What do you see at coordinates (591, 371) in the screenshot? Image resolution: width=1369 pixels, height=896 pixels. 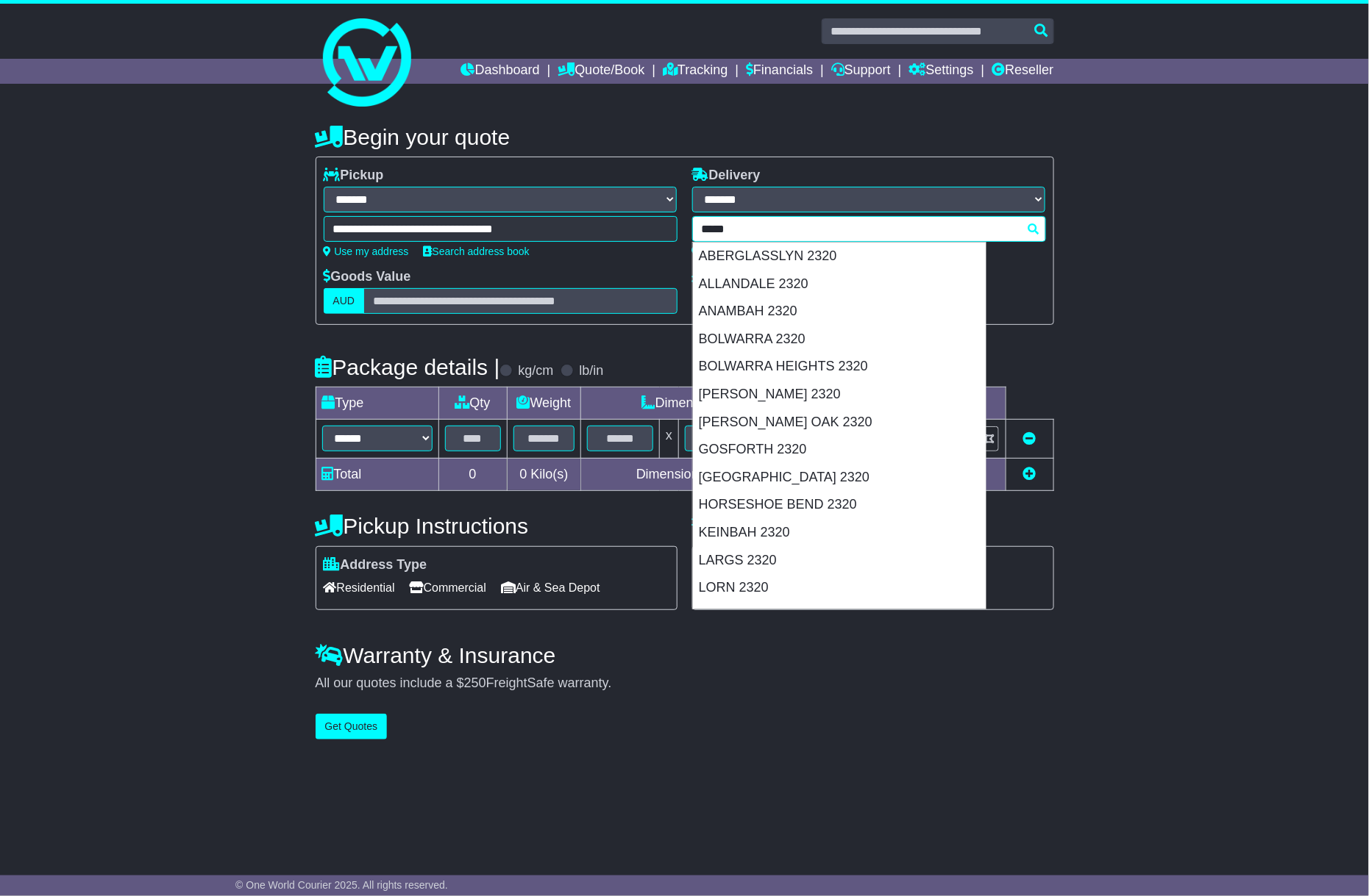 I see `label: lb/in` at bounding box center [591, 371].